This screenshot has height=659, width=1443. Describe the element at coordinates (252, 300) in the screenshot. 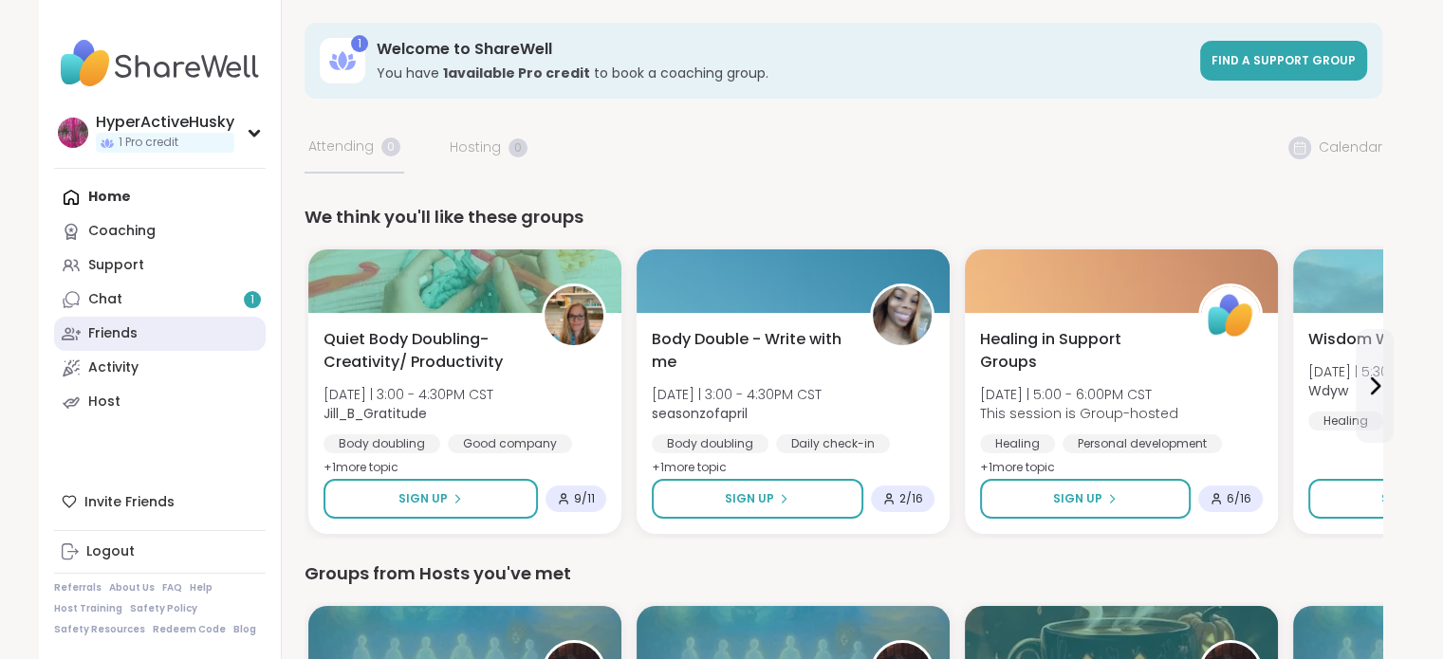

I see `span: 1` at that location.